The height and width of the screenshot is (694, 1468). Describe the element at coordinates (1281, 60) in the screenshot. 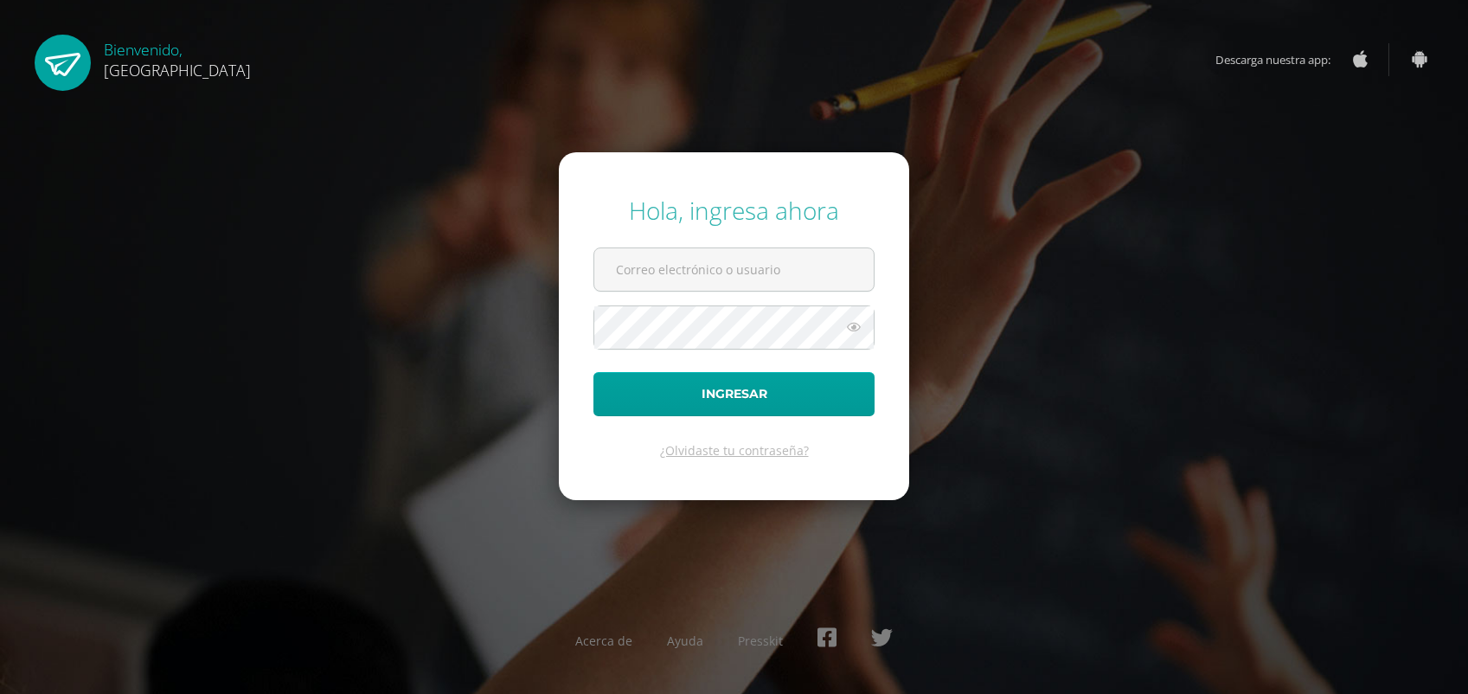

I see `span: Descarga nuestra app:` at that location.